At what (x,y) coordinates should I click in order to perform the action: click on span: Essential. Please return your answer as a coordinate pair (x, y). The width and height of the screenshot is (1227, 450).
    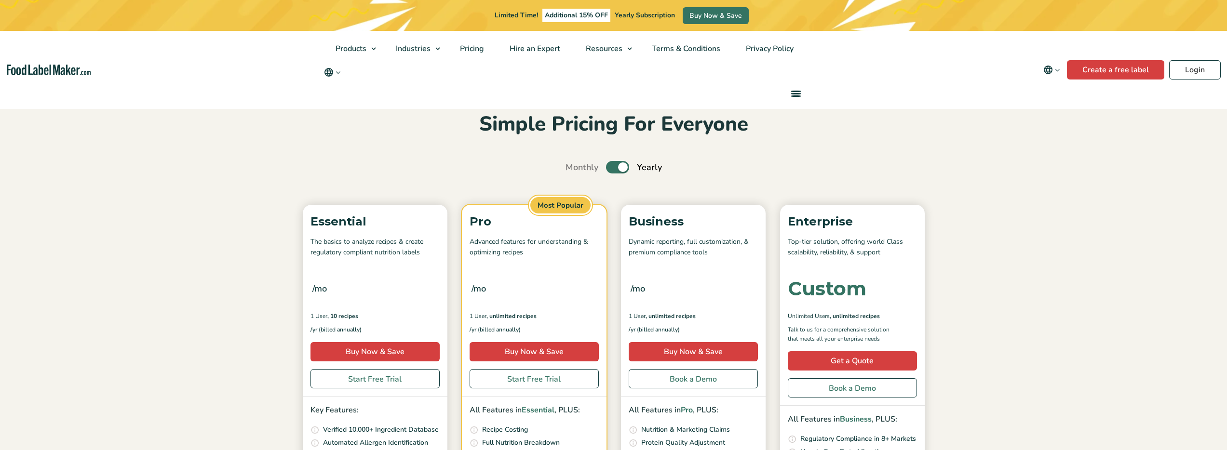
    Looking at the image, I should click on (538, 410).